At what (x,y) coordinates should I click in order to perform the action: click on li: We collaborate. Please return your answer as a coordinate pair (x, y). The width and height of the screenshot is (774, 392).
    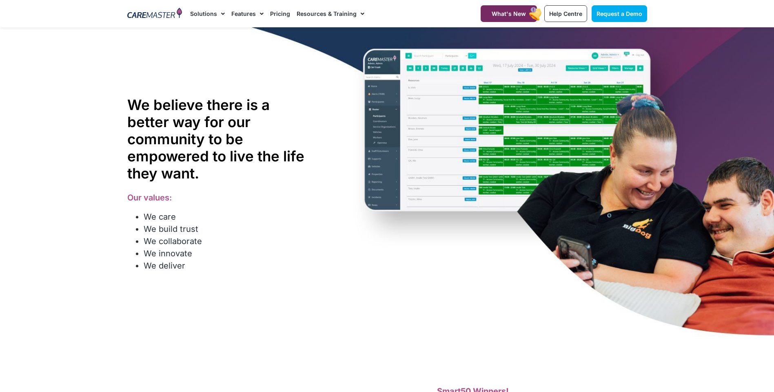
    Looking at the image, I should click on (229, 241).